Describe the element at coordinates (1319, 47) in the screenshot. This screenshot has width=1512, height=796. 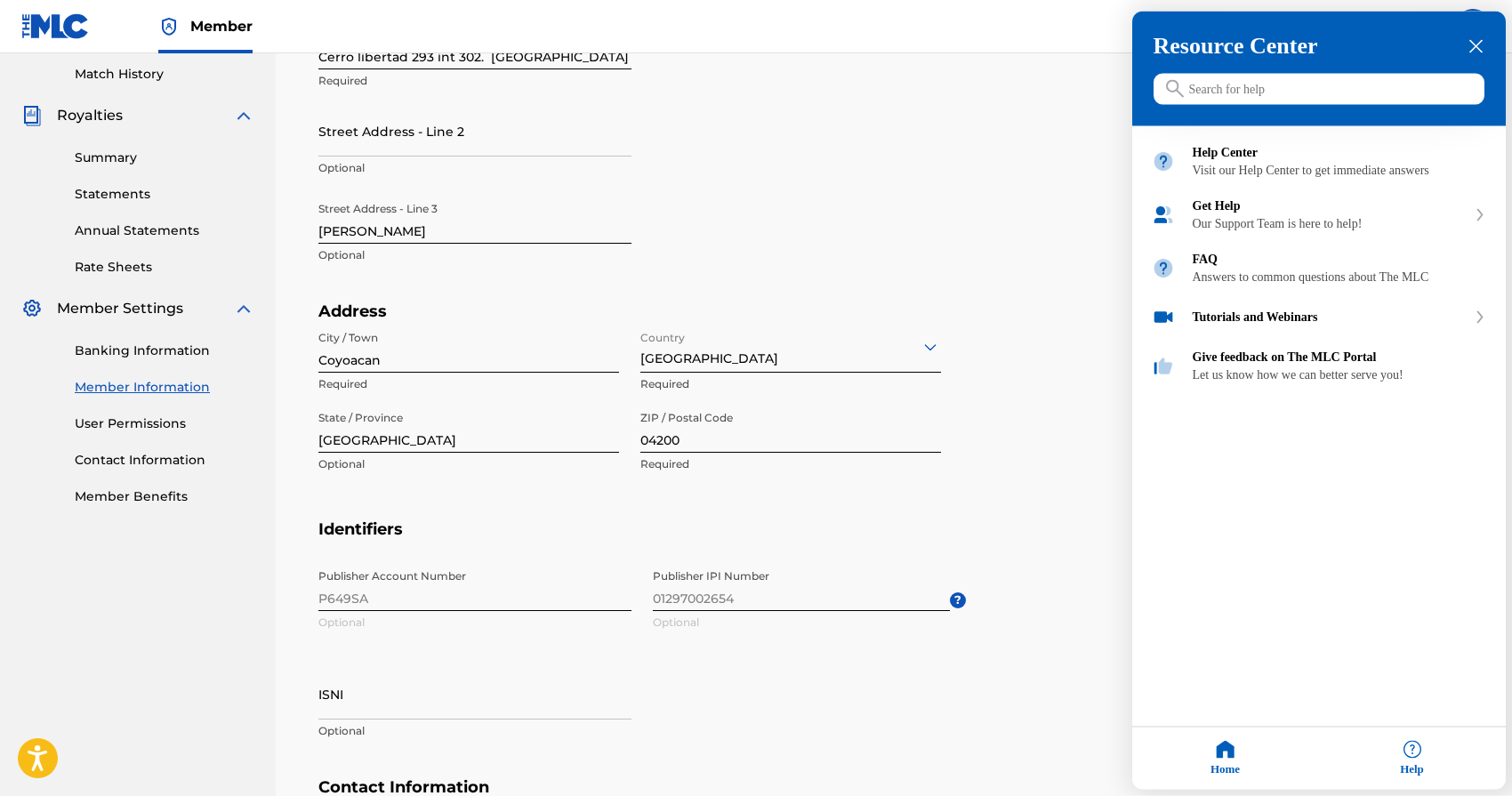
I see `h3: Resource Center` at that location.